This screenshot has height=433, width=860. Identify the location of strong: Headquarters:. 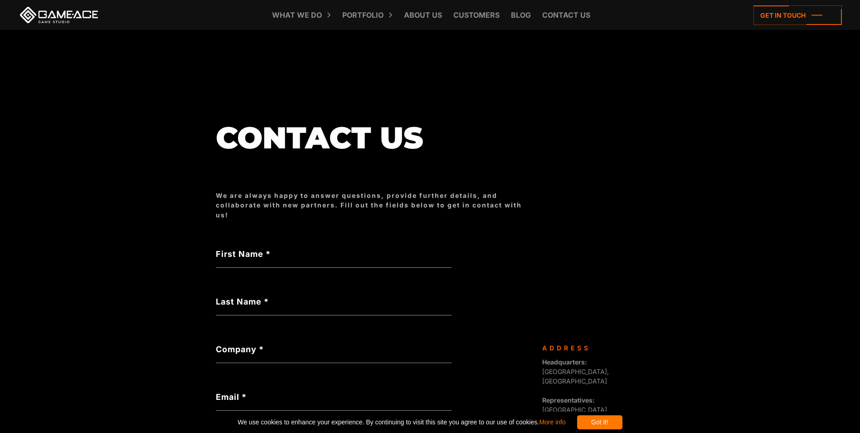
(565, 361).